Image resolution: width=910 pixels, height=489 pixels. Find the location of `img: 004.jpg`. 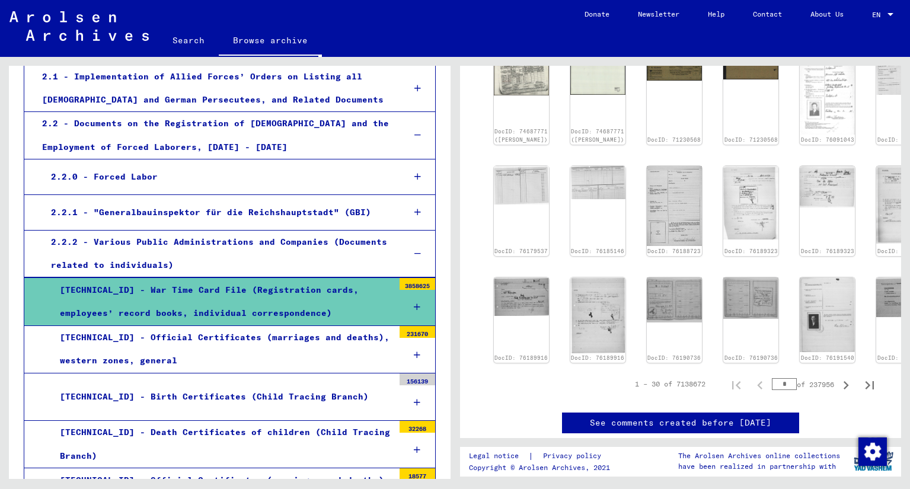

img: 004.jpg is located at coordinates (827, 315).